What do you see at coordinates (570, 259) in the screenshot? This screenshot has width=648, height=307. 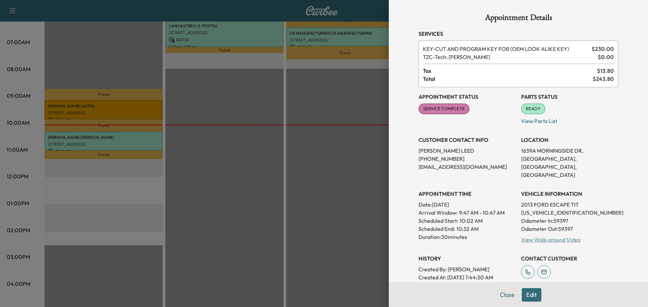 I see `h3: CONTACT CUSTOMER` at bounding box center [570, 259].